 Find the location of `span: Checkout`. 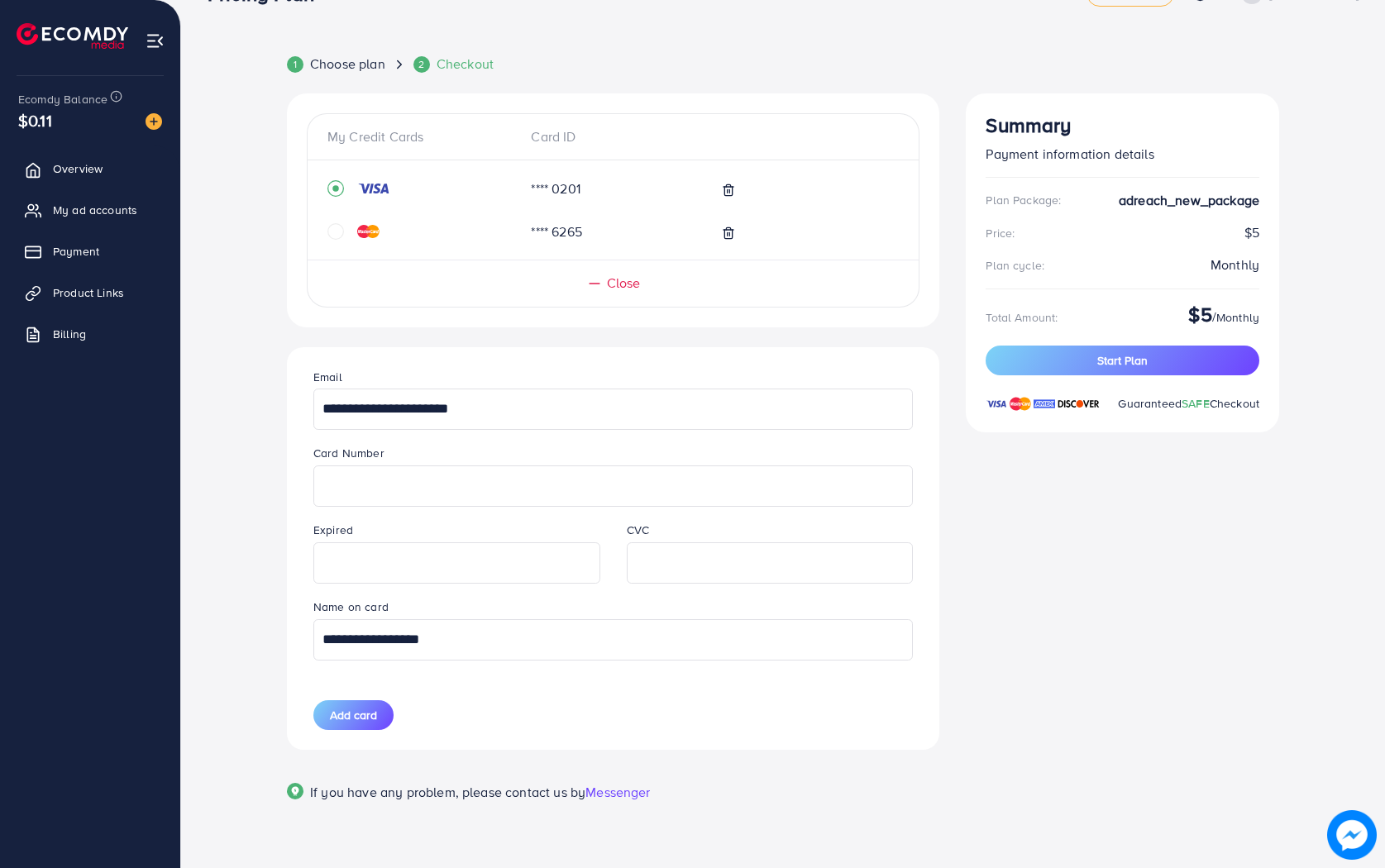

span: Checkout is located at coordinates (464, 63).